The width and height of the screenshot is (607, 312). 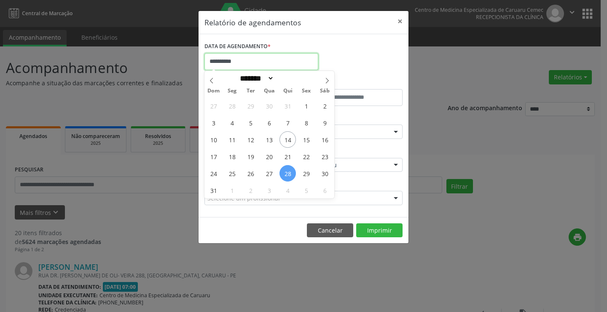 What do you see at coordinates (232, 156) in the screenshot?
I see `span: Agosto 18, 2025` at bounding box center [232, 156].